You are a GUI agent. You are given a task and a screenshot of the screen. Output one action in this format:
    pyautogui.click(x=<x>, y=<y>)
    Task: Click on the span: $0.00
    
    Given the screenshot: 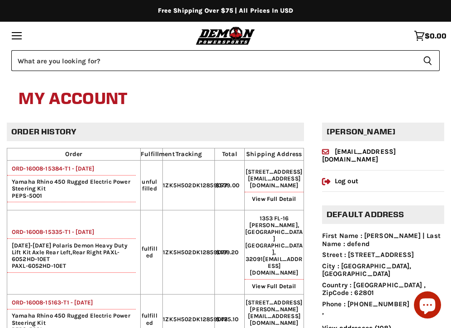 What is the action you would take?
    pyautogui.click(x=436, y=36)
    